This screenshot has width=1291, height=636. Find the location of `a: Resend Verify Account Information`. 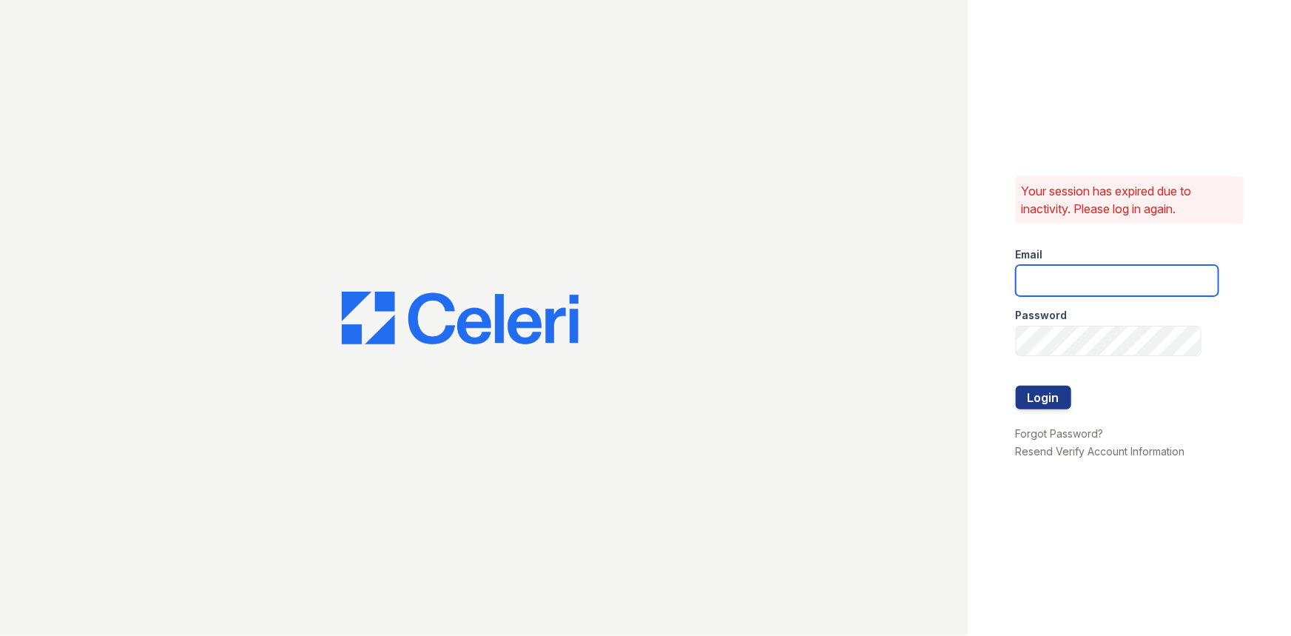

a: Resend Verify Account Information is located at coordinates (1101, 451).